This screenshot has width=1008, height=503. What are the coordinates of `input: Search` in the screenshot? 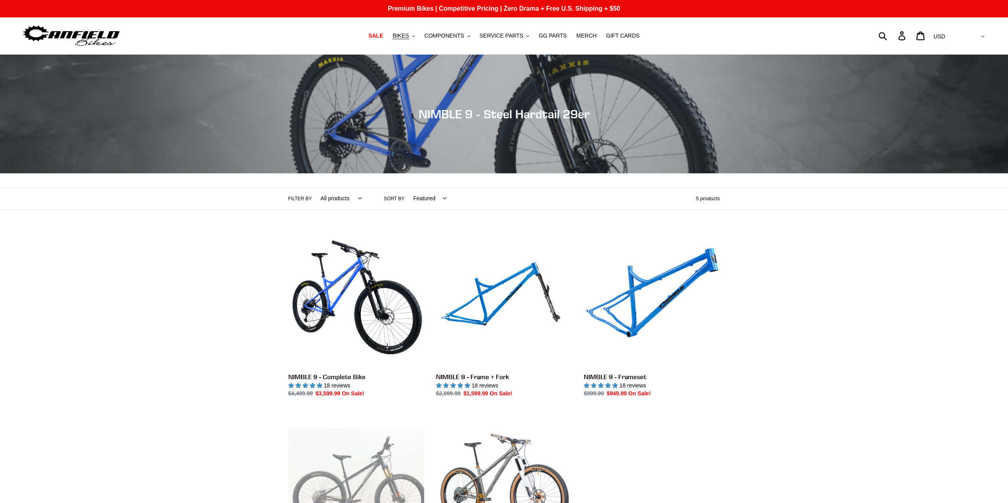 It's located at (892, 36).